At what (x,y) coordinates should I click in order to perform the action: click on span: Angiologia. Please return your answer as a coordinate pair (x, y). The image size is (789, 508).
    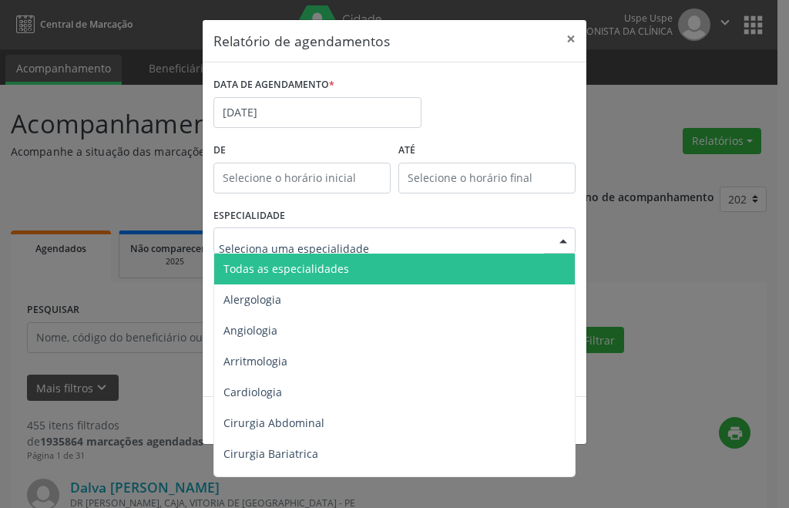
    Looking at the image, I should click on (250, 330).